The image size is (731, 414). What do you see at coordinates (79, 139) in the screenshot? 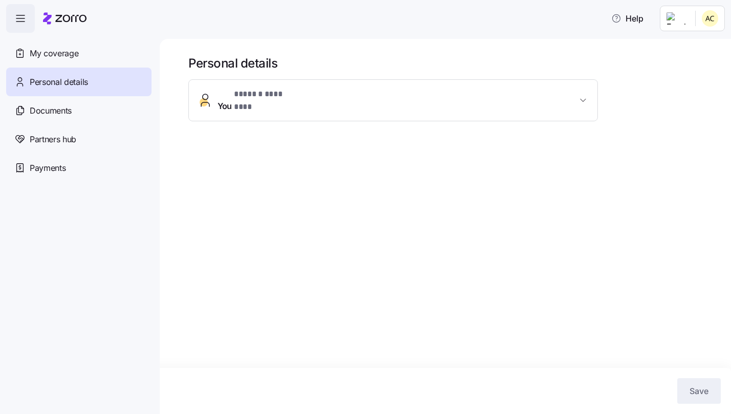
I see `a: Partners hub` at bounding box center [79, 139].